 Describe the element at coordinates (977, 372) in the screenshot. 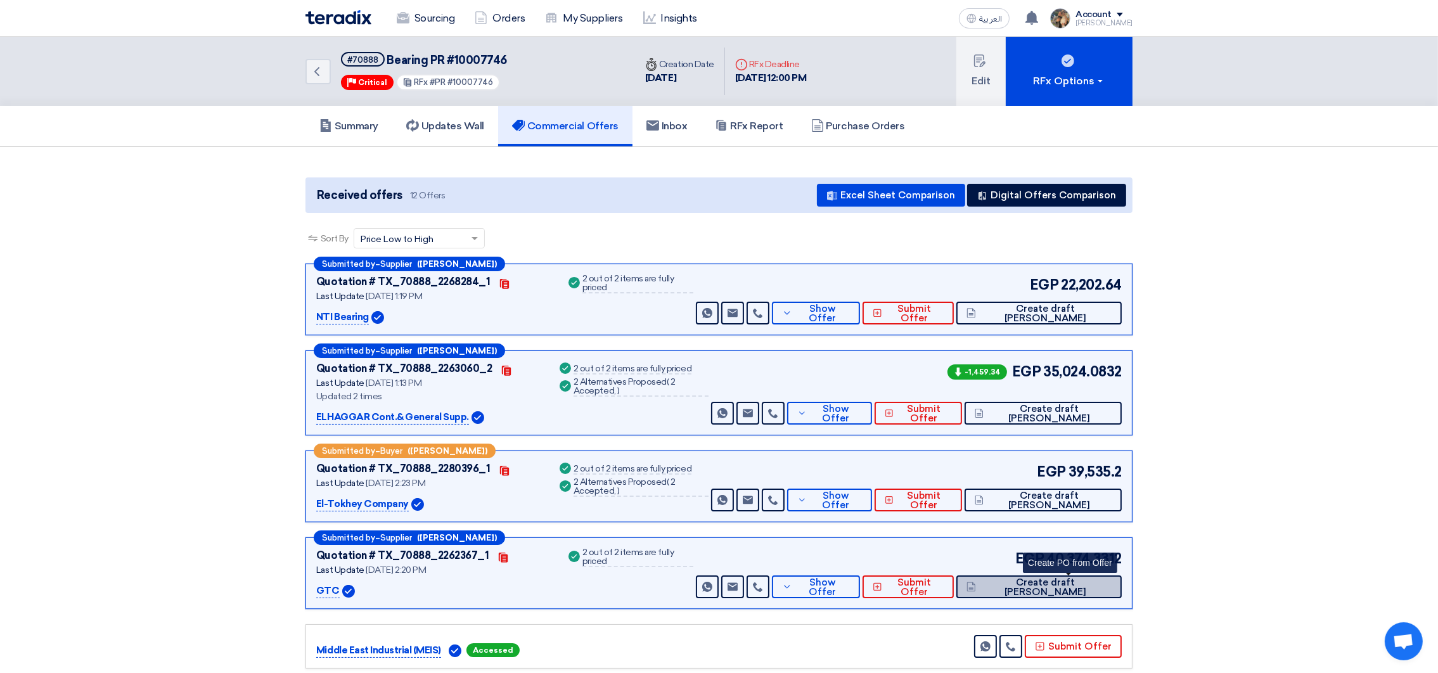

I see `span: -1,459.34` at that location.